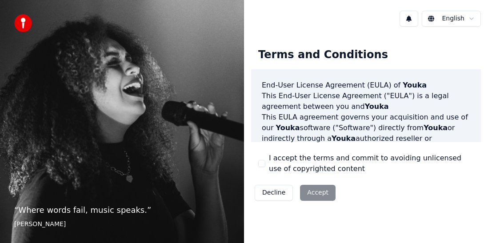 This screenshot has height=243, width=488. I want to click on label: I accept the terms and commit to avoiding unlicensed use of copyrighted content, so click(371, 164).